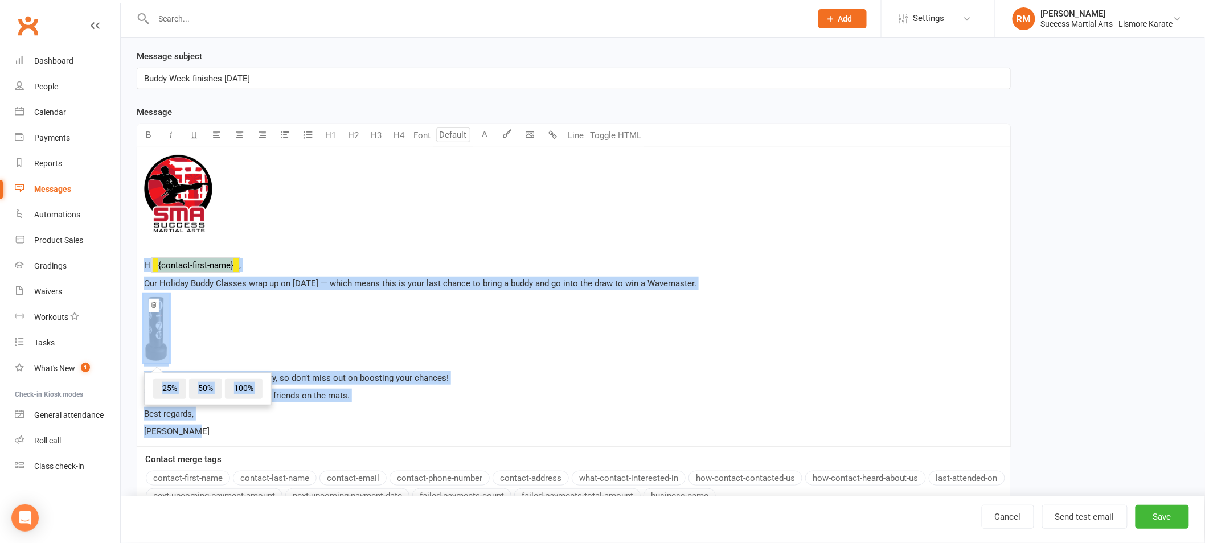 The height and width of the screenshot is (543, 1205). I want to click on a: Gradings, so click(67, 266).